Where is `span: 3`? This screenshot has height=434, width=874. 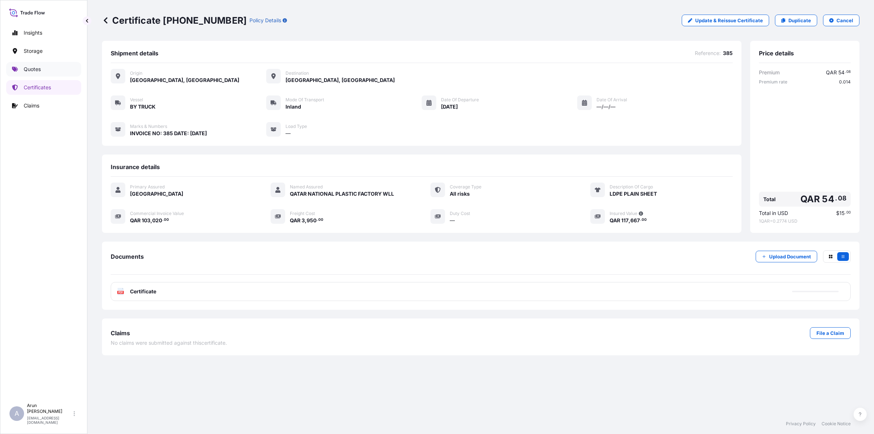 span: 3 is located at coordinates (303, 220).